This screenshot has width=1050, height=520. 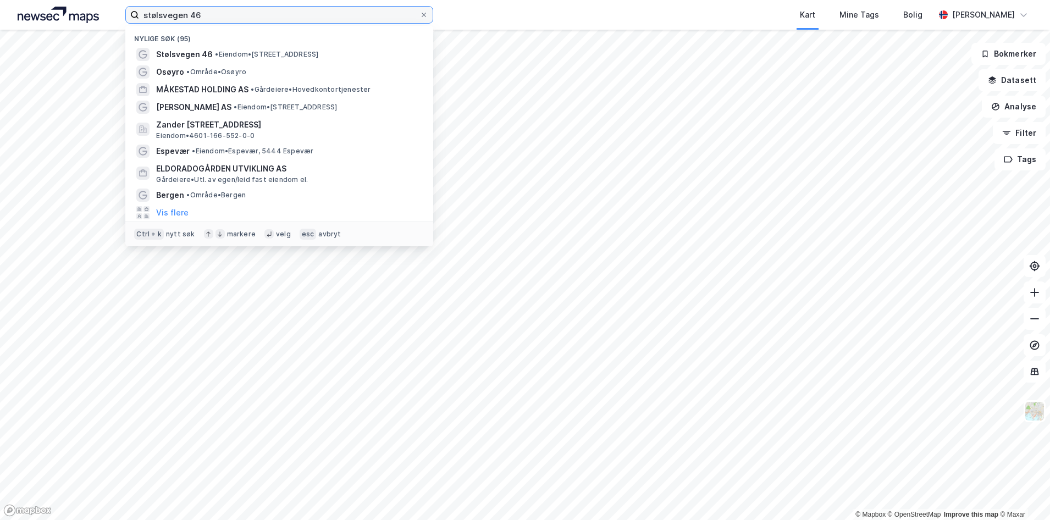 What do you see at coordinates (216, 72) in the screenshot?
I see `span: Område • Osøyro` at bounding box center [216, 72].